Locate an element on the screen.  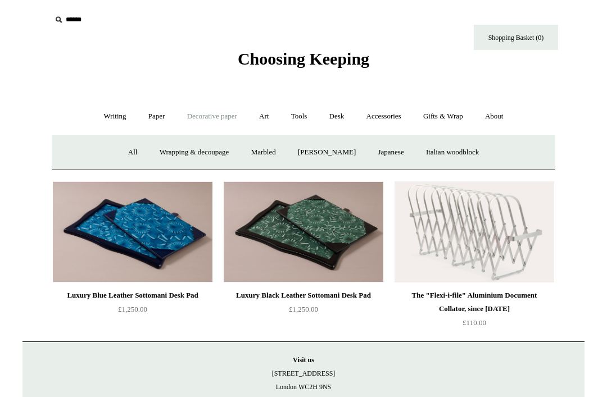
a: About is located at coordinates (494, 116).